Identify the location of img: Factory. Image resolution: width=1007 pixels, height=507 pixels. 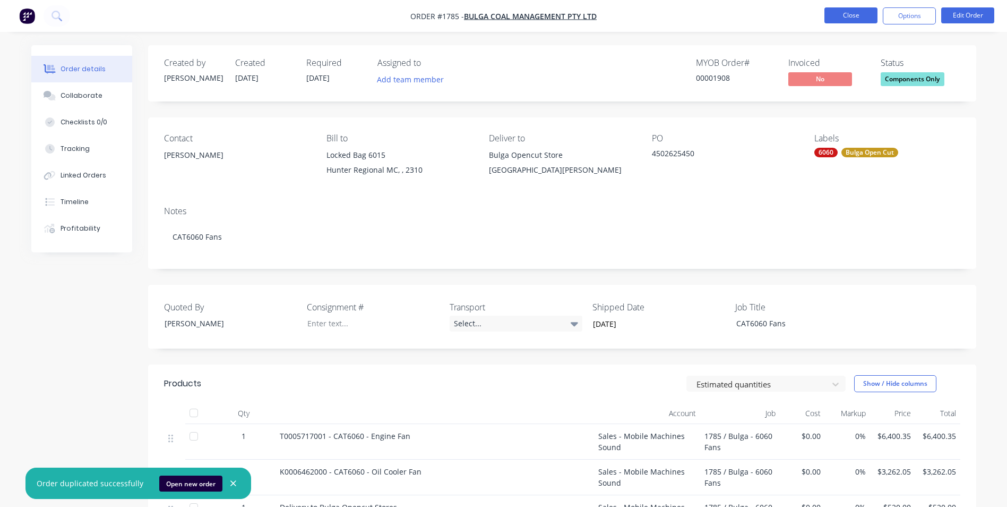
(27, 16).